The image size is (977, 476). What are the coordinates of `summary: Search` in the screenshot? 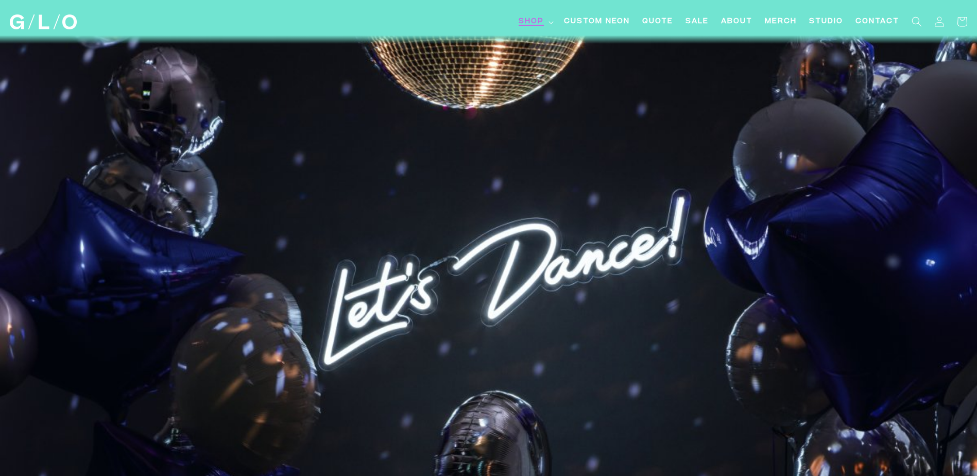 It's located at (917, 22).